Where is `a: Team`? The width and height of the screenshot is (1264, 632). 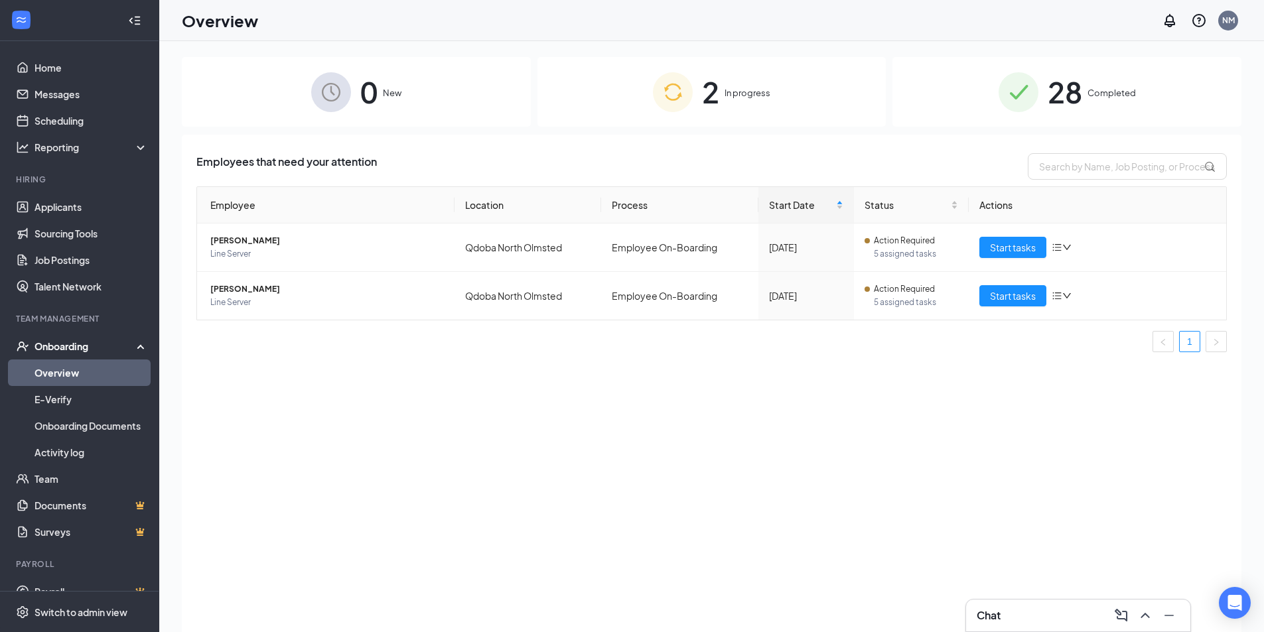 a: Team is located at coordinates (91, 479).